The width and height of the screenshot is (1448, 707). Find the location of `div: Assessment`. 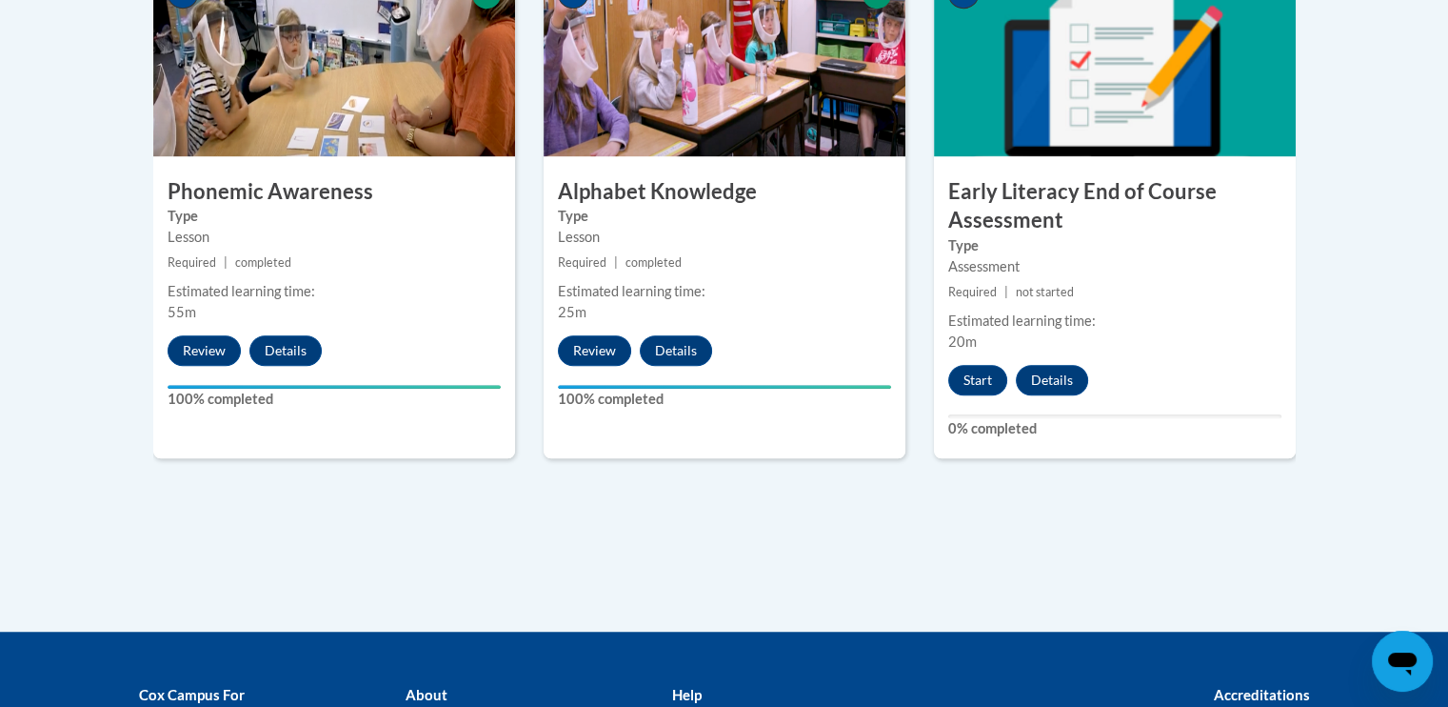

div: Assessment is located at coordinates (1115, 267).